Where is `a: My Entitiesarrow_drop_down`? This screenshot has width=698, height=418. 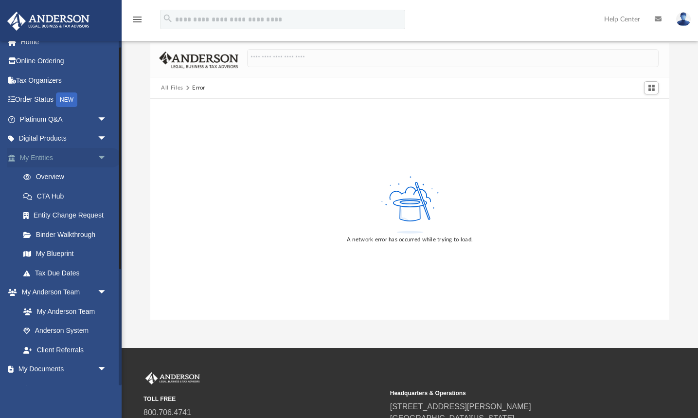
a: My Entitiesarrow_drop_down is located at coordinates (64, 158).